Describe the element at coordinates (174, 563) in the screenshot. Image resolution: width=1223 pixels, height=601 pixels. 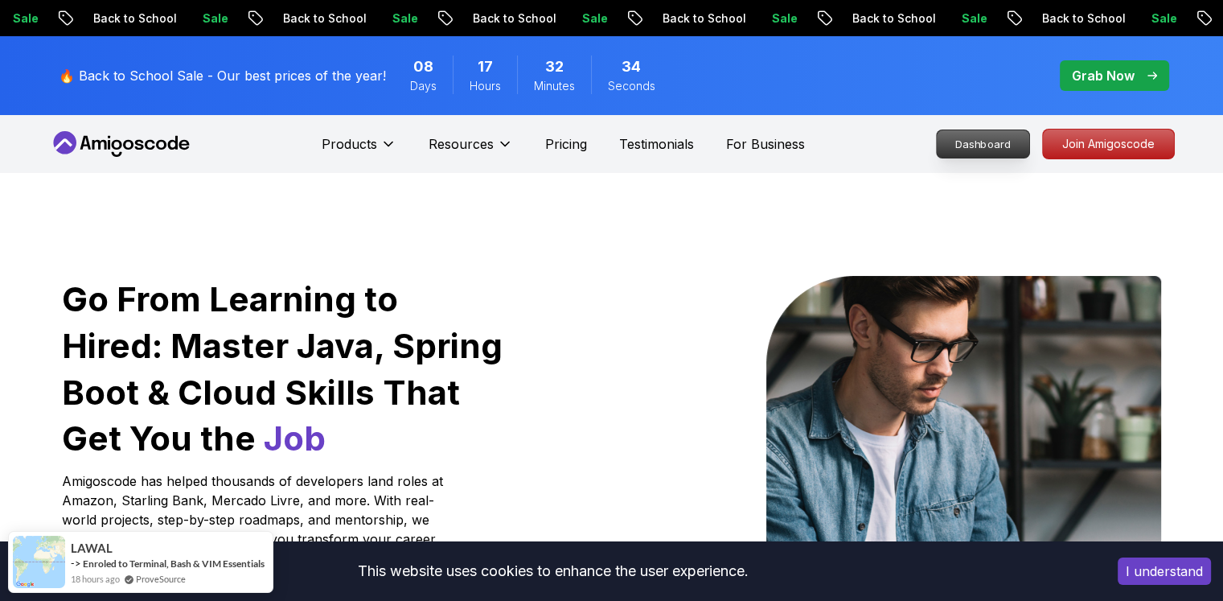
I see `a: Enroled to Terminal, Bash & VIM Essentials` at that location.